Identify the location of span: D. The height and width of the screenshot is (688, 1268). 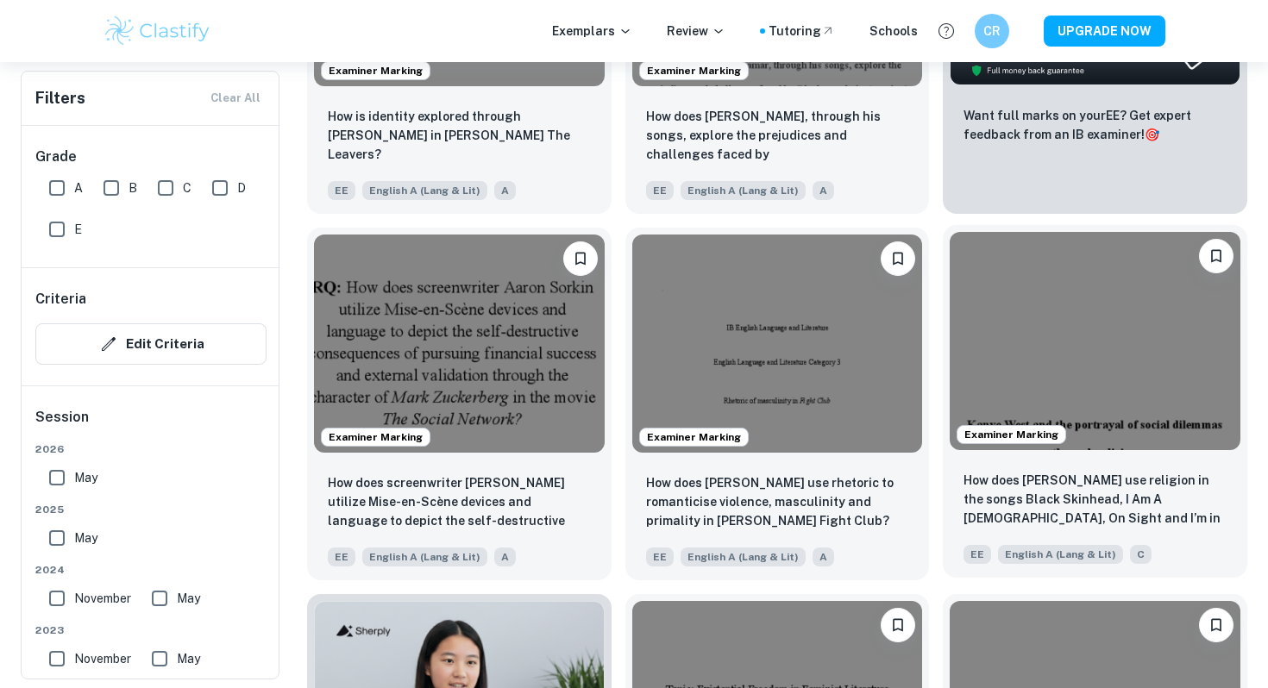
(242, 188).